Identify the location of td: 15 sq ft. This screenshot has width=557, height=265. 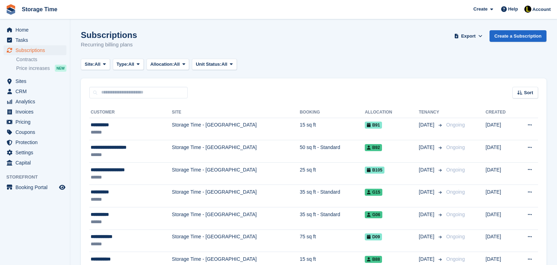
(332, 129).